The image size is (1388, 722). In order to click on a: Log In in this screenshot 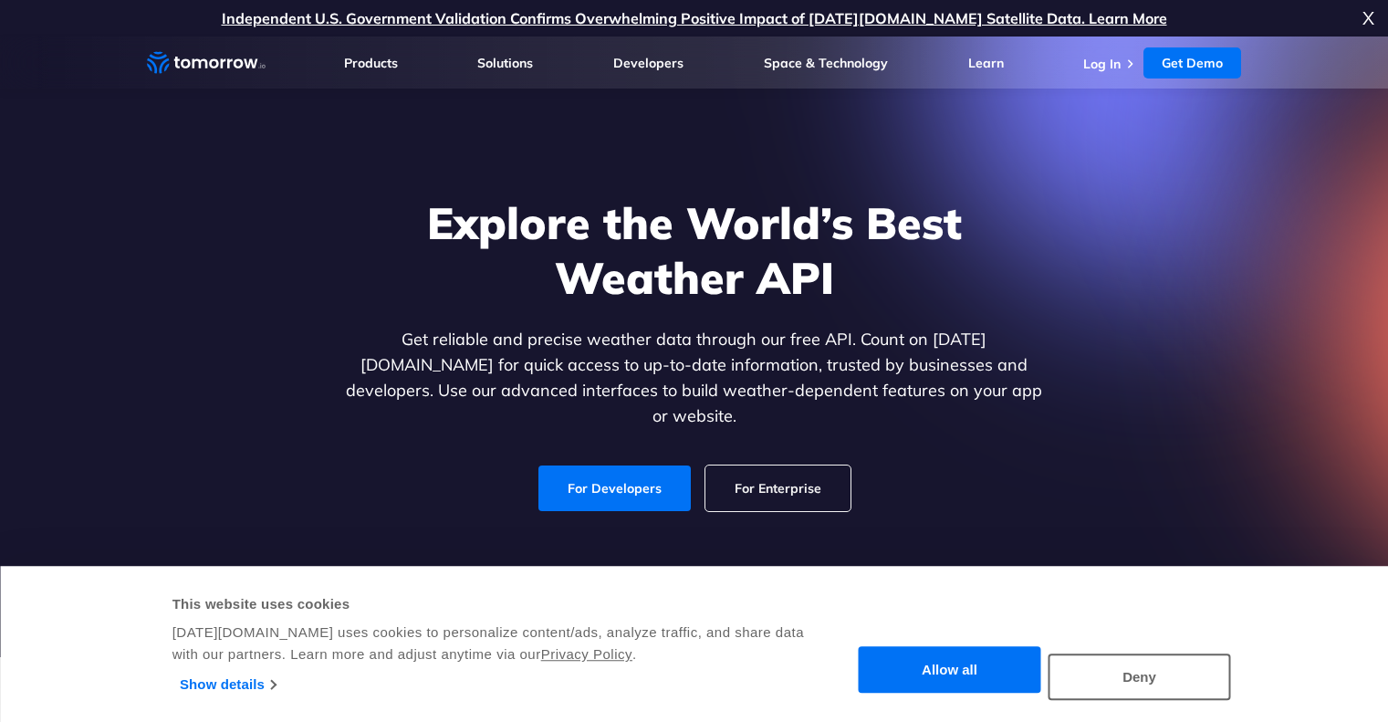, I will do `click(1102, 64)`.